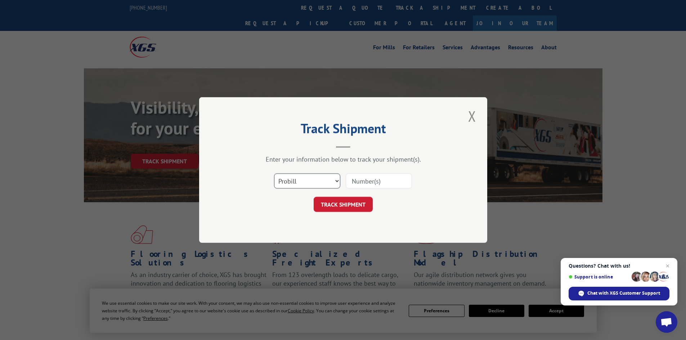 This screenshot has height=340, width=686. What do you see at coordinates (472, 116) in the screenshot?
I see `button: Close modal` at bounding box center [472, 116].